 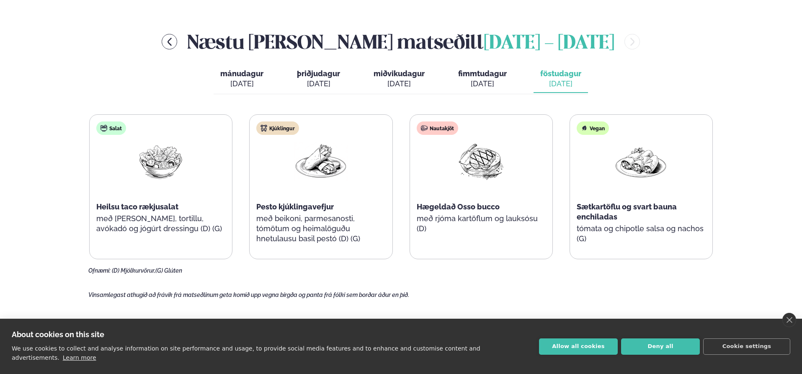 What do you see at coordinates (169, 271) in the screenshot?
I see `span: (G) Glúten` at bounding box center [169, 271].